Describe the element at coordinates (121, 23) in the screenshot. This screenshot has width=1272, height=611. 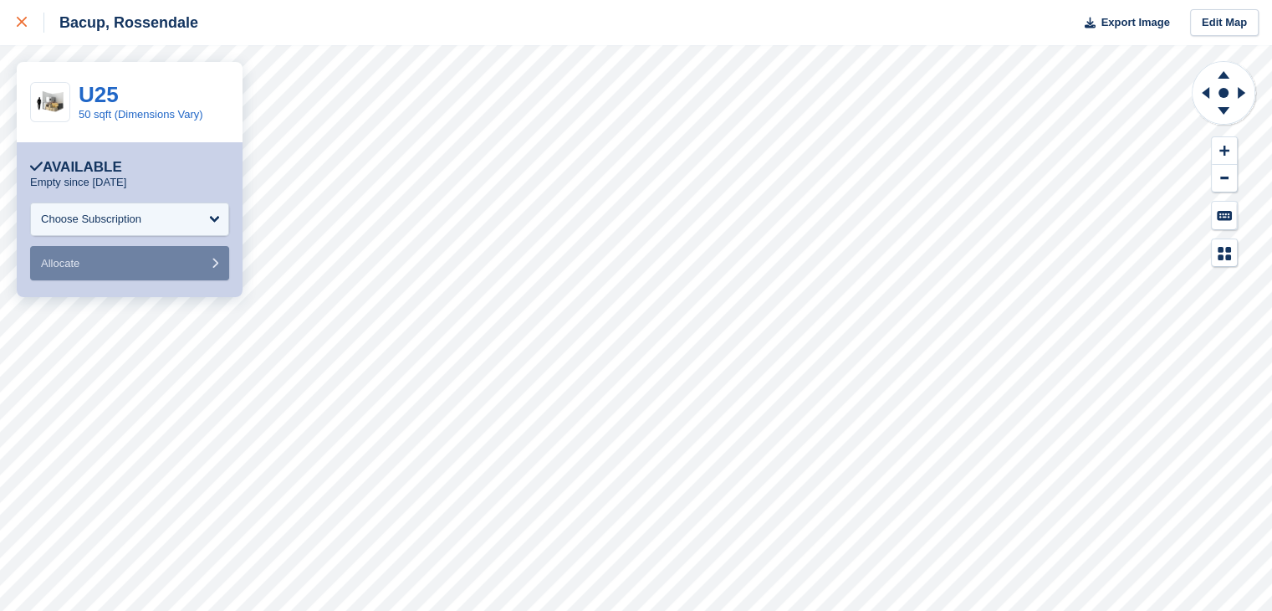
I see `div: Bacup, Rossendale` at that location.